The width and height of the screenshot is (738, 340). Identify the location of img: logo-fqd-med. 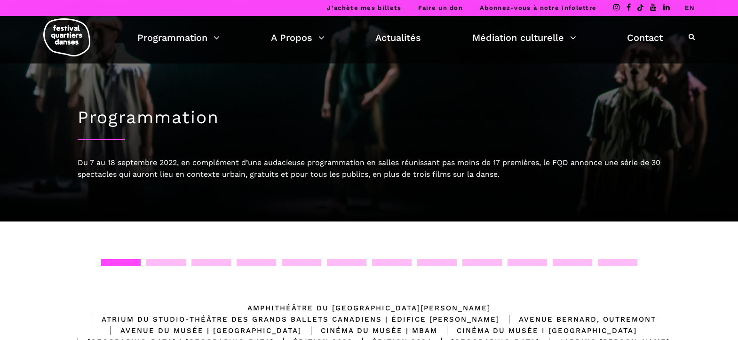
(67, 37).